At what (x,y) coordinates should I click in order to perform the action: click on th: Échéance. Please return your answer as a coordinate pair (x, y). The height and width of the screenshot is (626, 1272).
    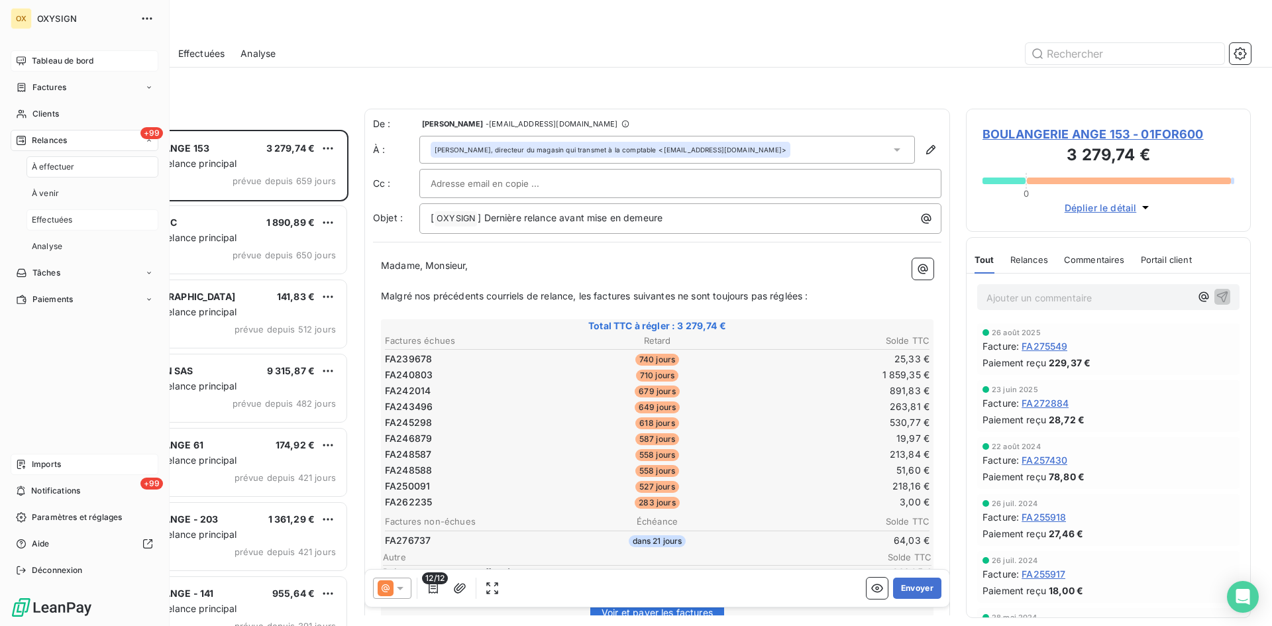
    Looking at the image, I should click on (656, 521).